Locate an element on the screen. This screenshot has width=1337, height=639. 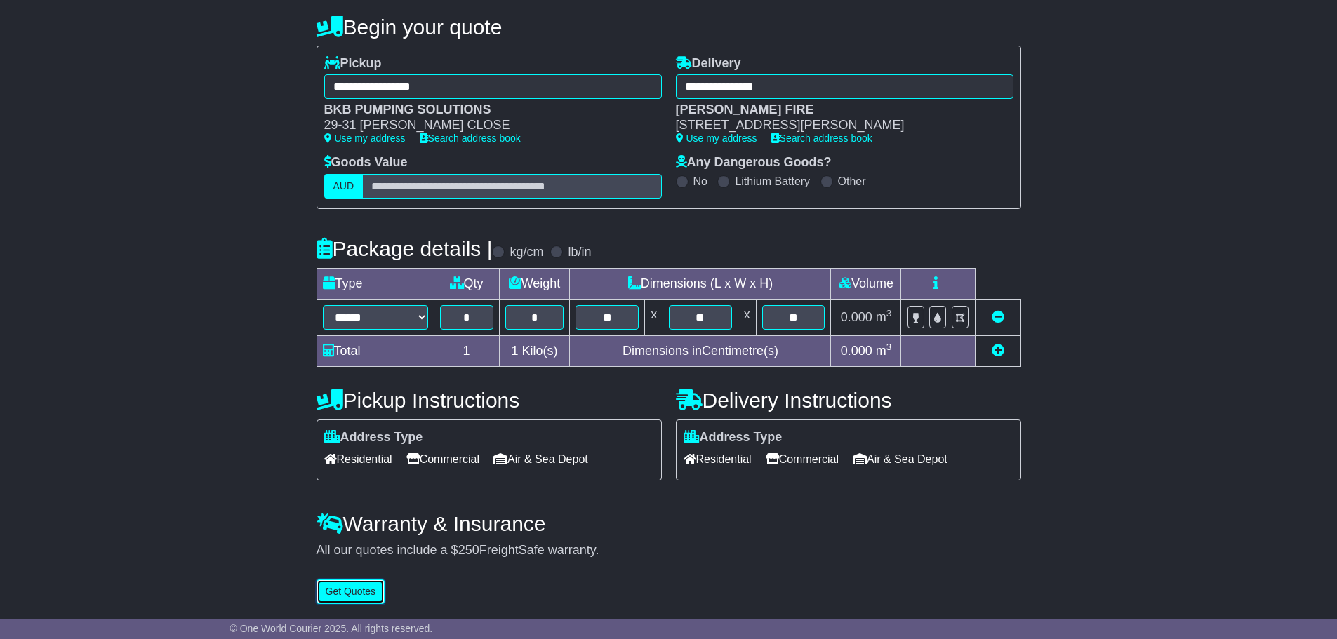
button: Get Quotes is located at coordinates (351, 592).